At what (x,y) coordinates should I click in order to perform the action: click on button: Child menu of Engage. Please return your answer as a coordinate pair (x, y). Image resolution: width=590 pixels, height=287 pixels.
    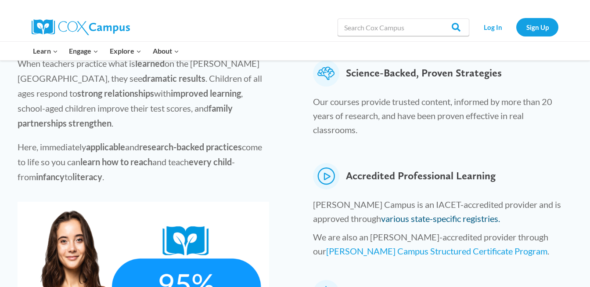
    Looking at the image, I should click on (84, 51).